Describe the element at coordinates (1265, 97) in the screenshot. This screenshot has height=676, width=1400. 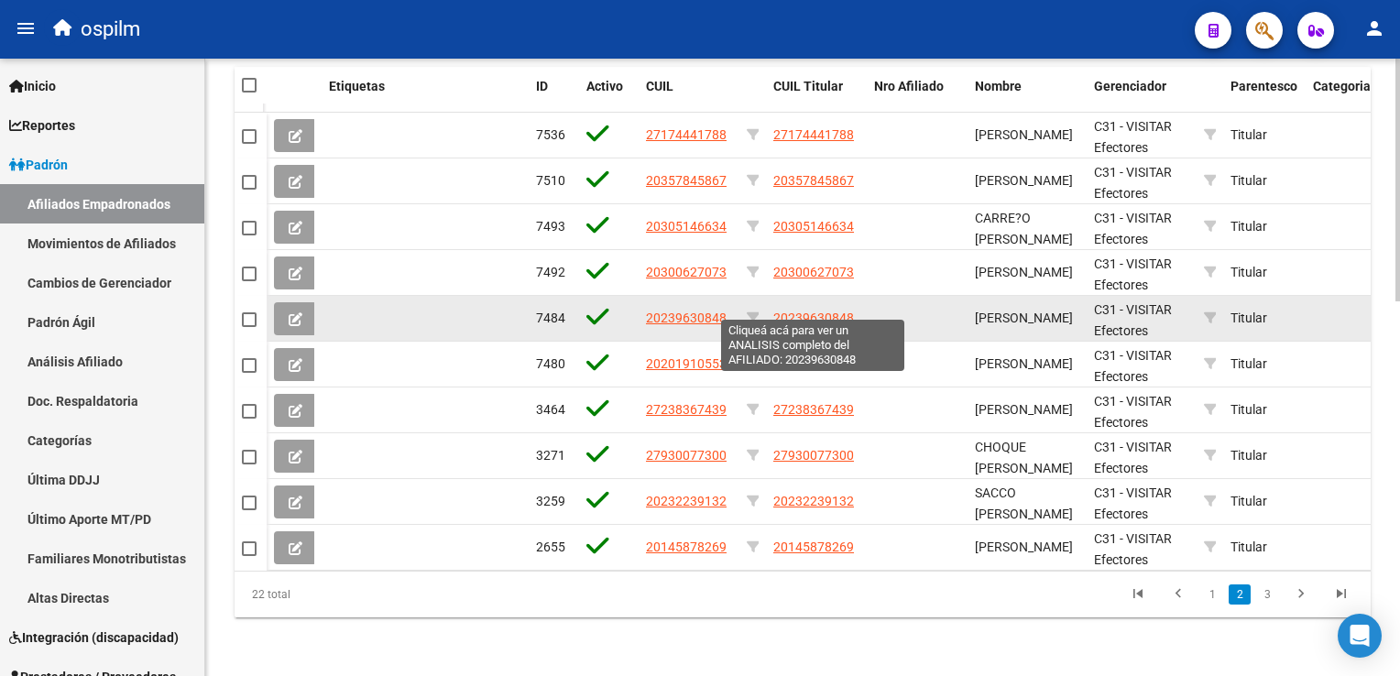
I see `datatable-header-cell: Parentesco` at that location.